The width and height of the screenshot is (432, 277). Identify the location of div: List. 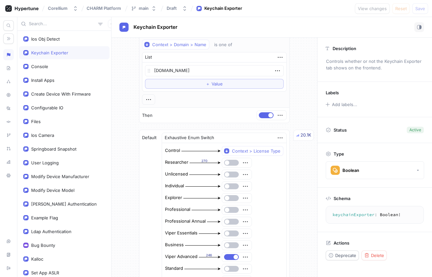
(148, 57).